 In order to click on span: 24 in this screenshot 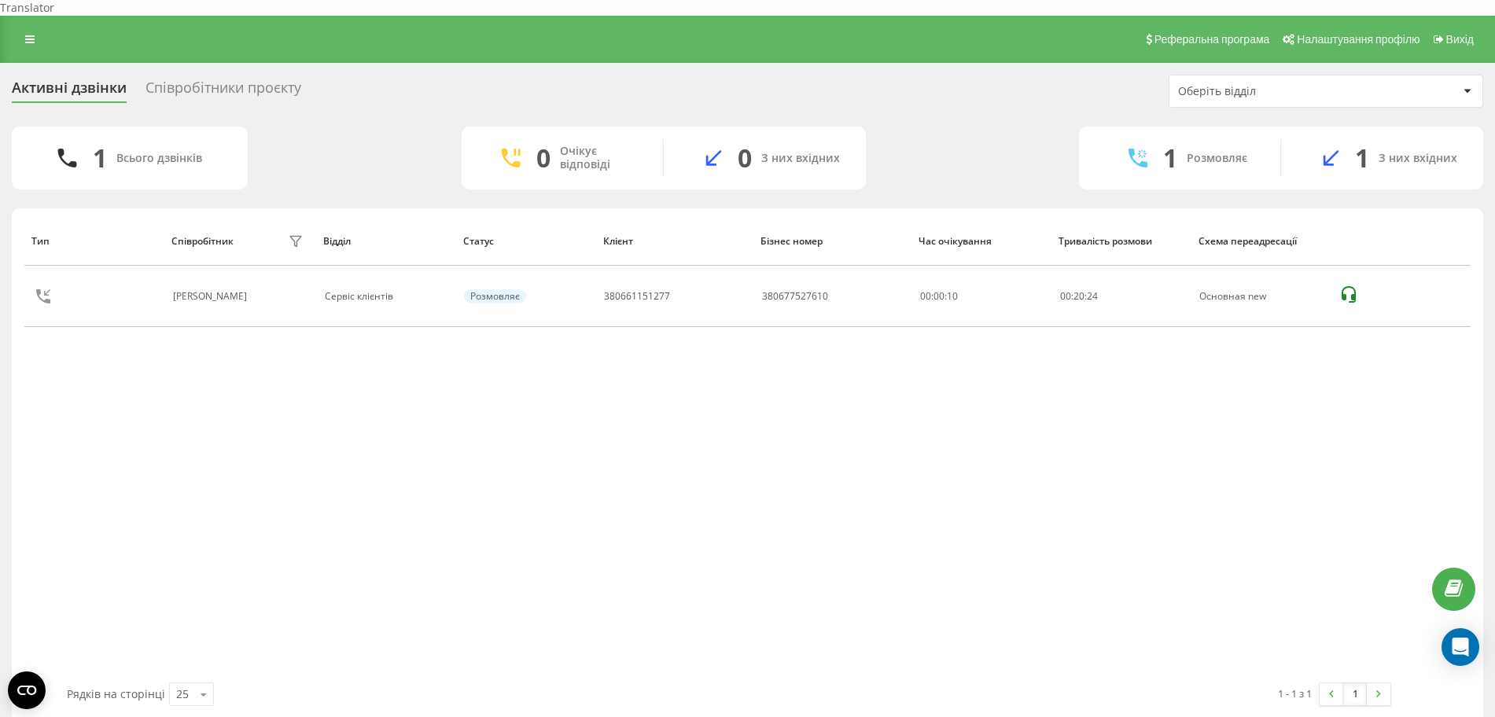, I will do `click(1092, 296)`.